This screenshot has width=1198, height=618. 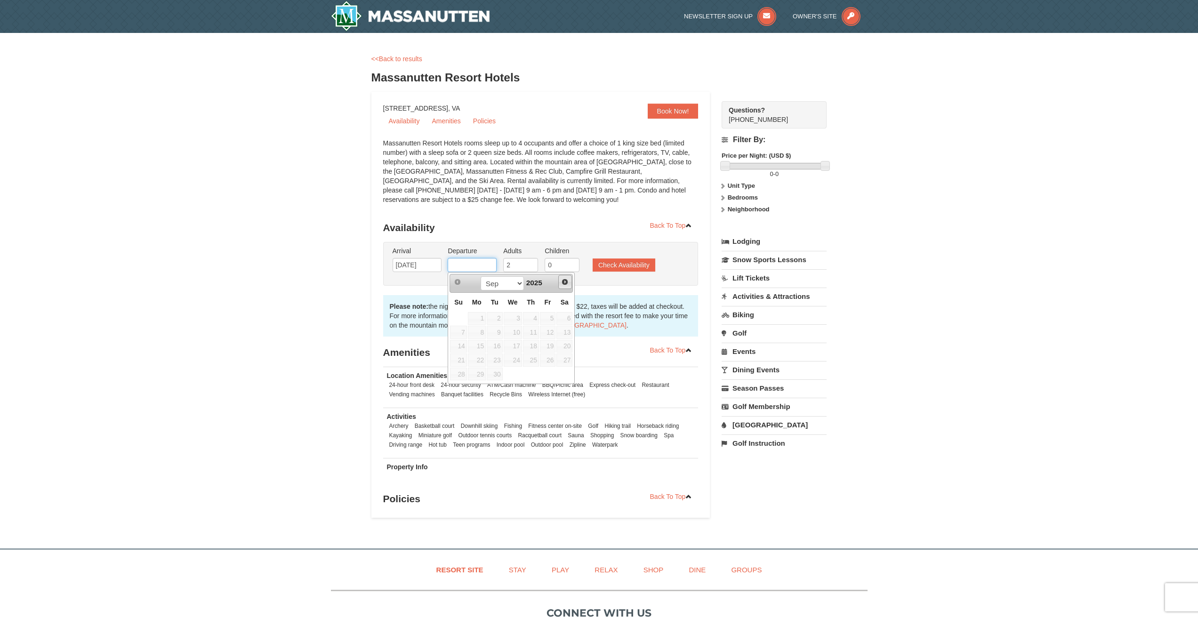 What do you see at coordinates (477, 332) in the screenshot?
I see `span: 8` at bounding box center [477, 332].